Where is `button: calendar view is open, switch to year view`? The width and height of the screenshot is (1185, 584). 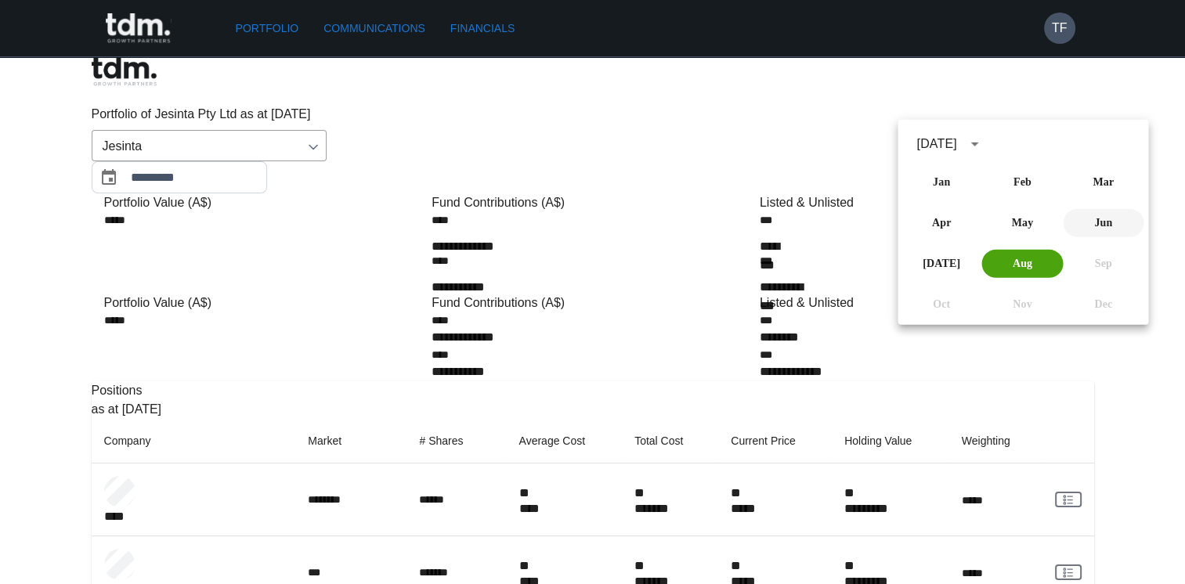
button: calendar view is open, switch to year view is located at coordinates (975, 144).